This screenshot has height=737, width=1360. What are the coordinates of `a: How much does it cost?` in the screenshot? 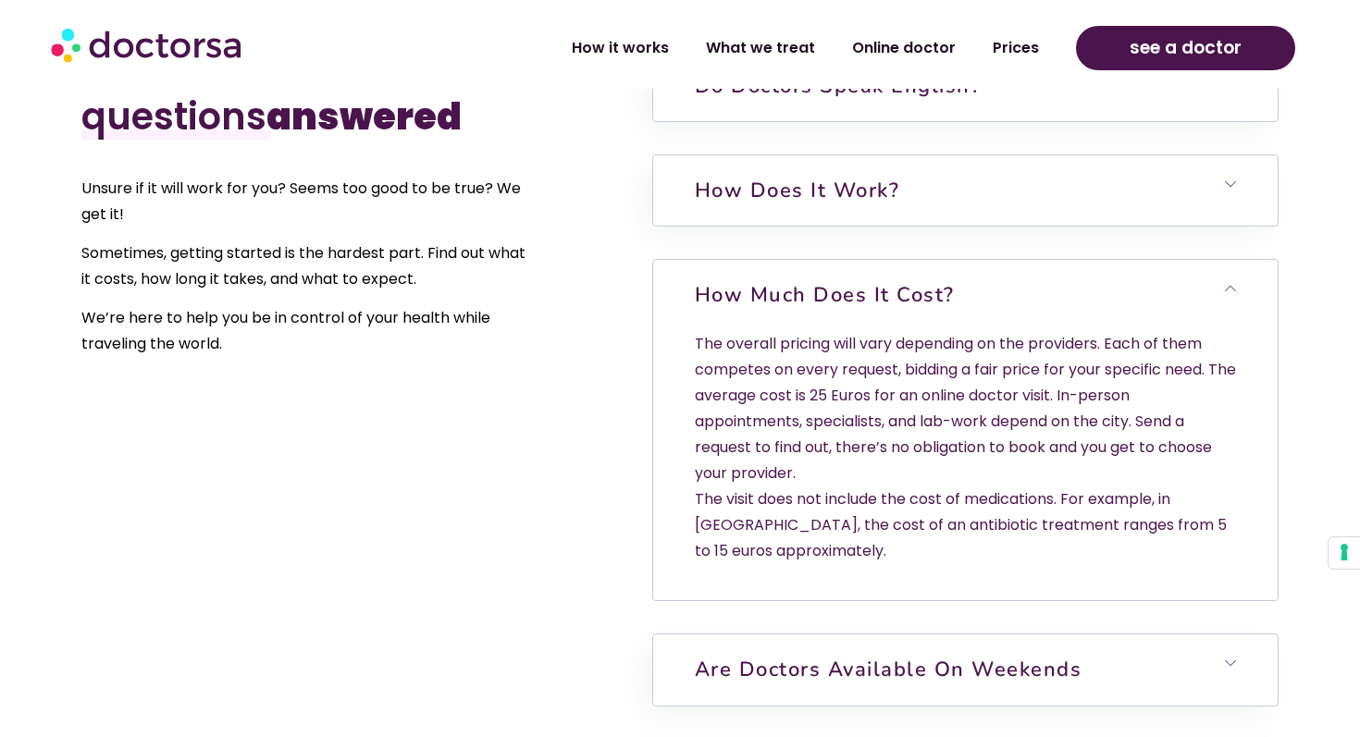 It's located at (824, 295).